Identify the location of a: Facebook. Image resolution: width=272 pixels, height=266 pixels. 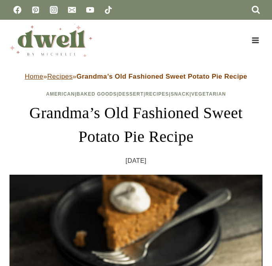
(17, 10).